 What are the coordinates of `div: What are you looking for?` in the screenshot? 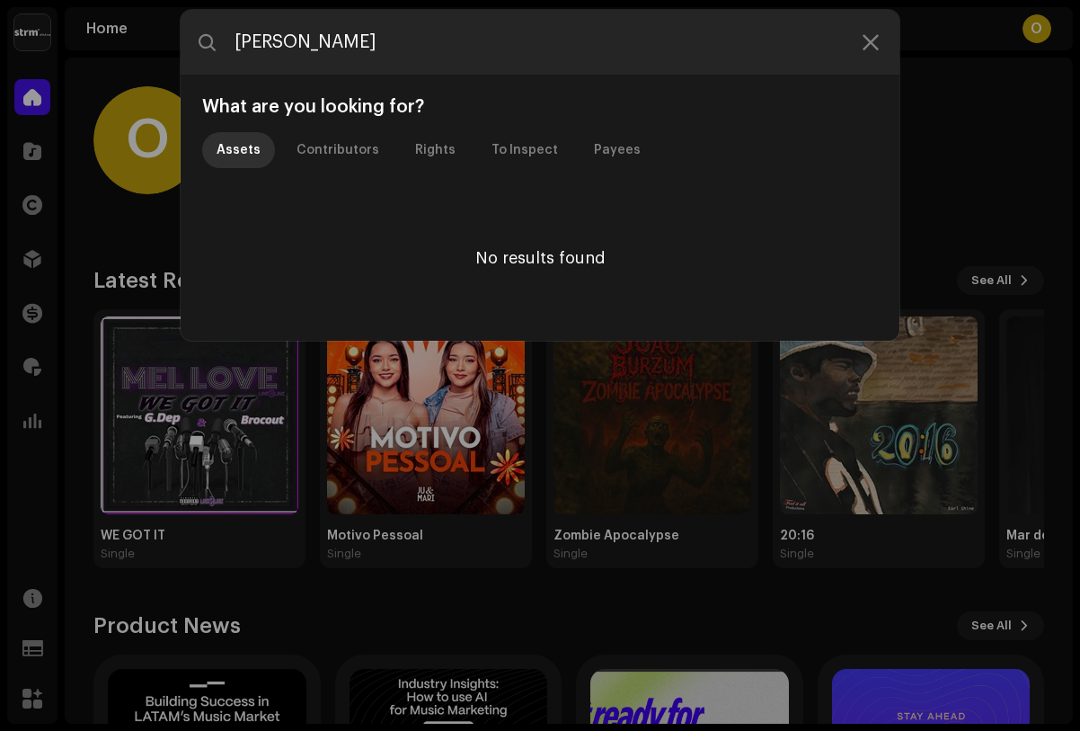 It's located at (540, 107).